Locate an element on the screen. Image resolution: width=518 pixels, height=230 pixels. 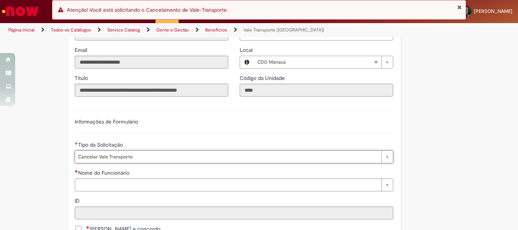
a: Benefícios is located at coordinates (216, 30).